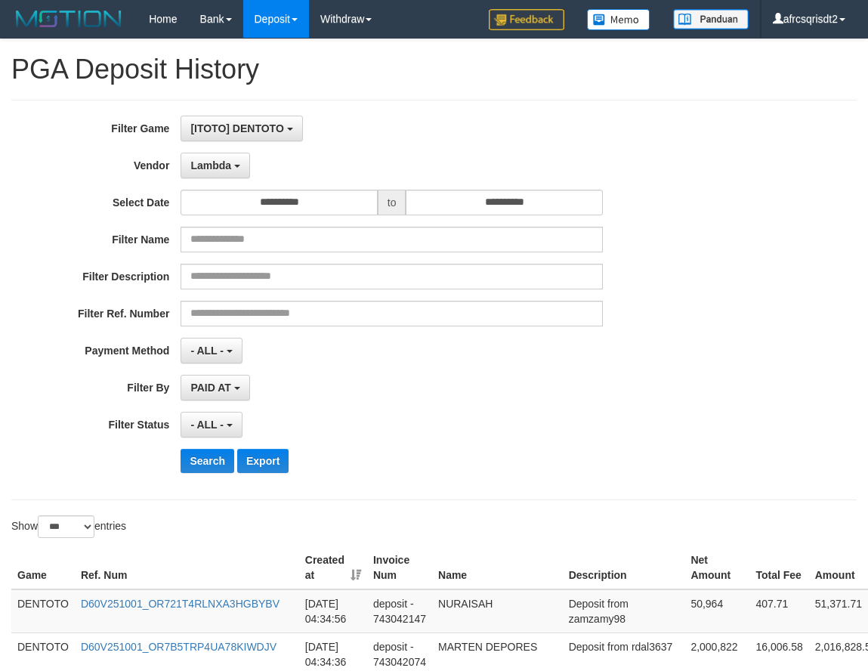 The width and height of the screenshot is (868, 671). I want to click on th: Invoice Num, so click(400, 567).